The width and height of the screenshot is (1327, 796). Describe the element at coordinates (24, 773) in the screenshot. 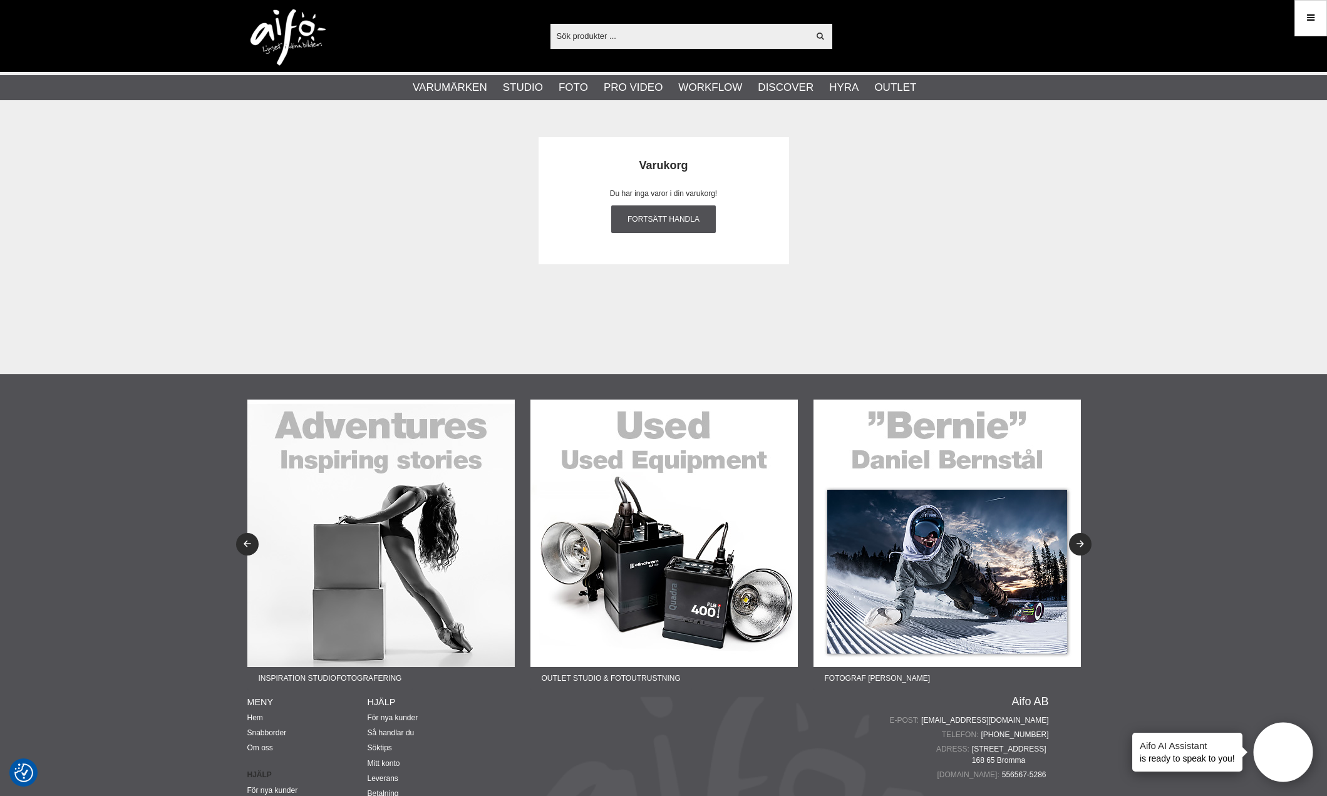

I see `button: Samtyckesinställningar` at that location.